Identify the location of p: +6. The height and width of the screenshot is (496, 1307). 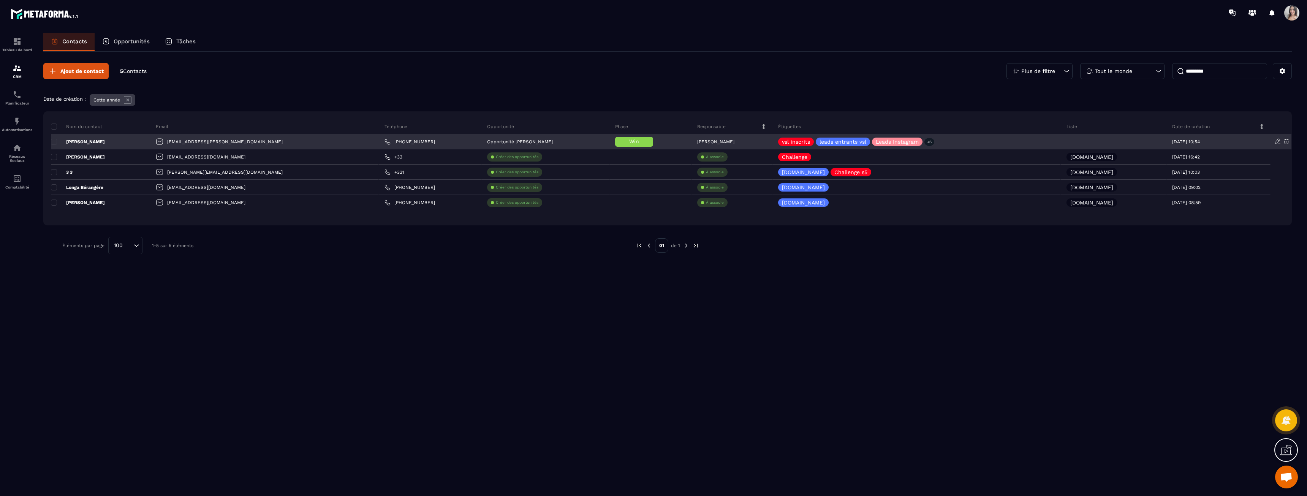
(929, 142).